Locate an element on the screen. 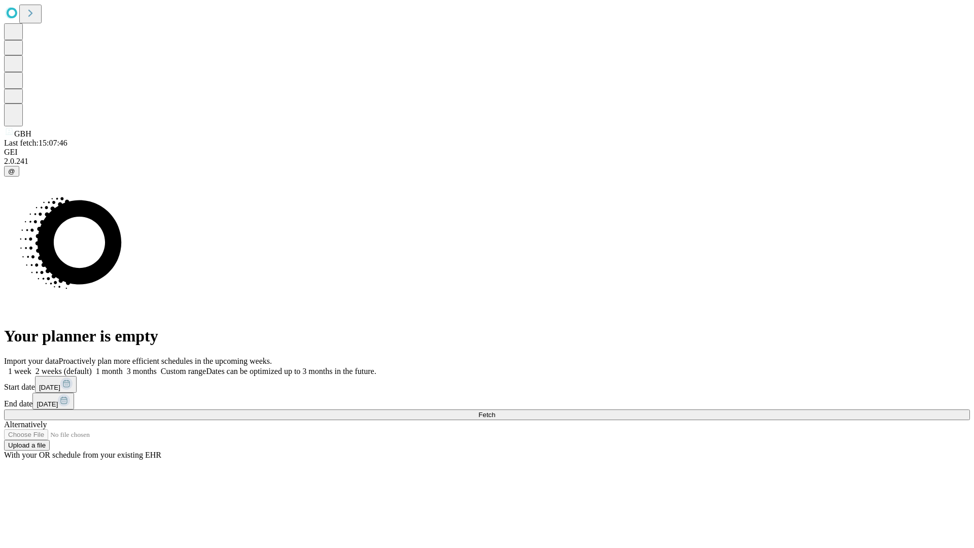 This screenshot has width=974, height=548. span: Dates can be optimized up to 3 months in the future. is located at coordinates (291, 371).